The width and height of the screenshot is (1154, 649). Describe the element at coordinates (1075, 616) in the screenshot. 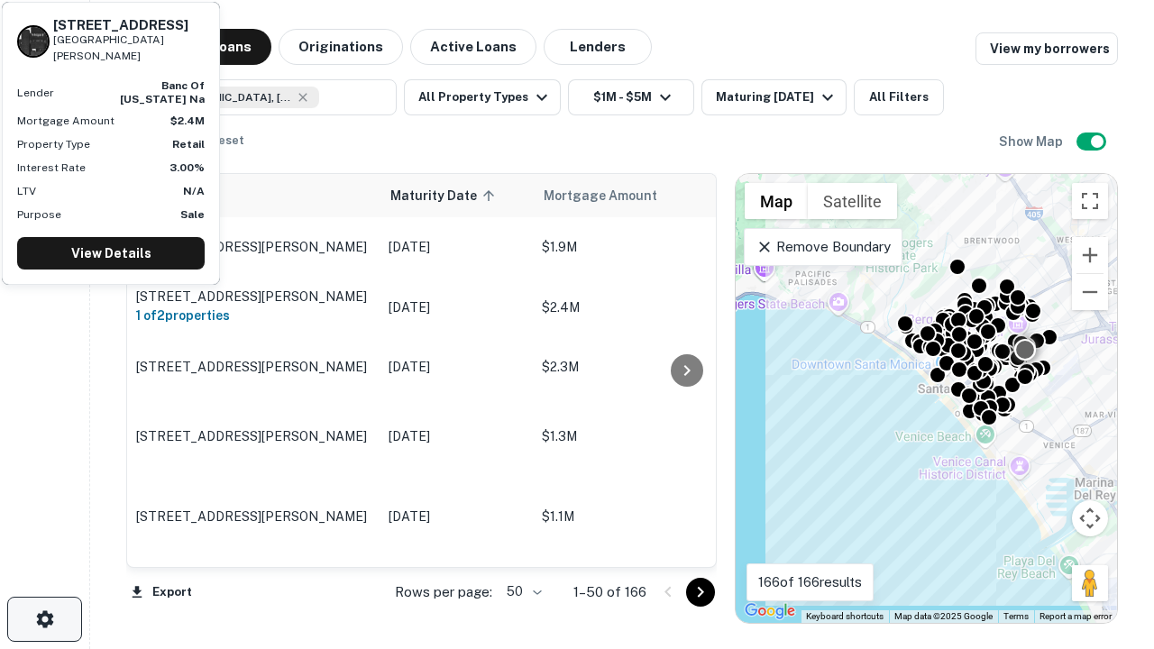

I see `a: Report a map error` at that location.